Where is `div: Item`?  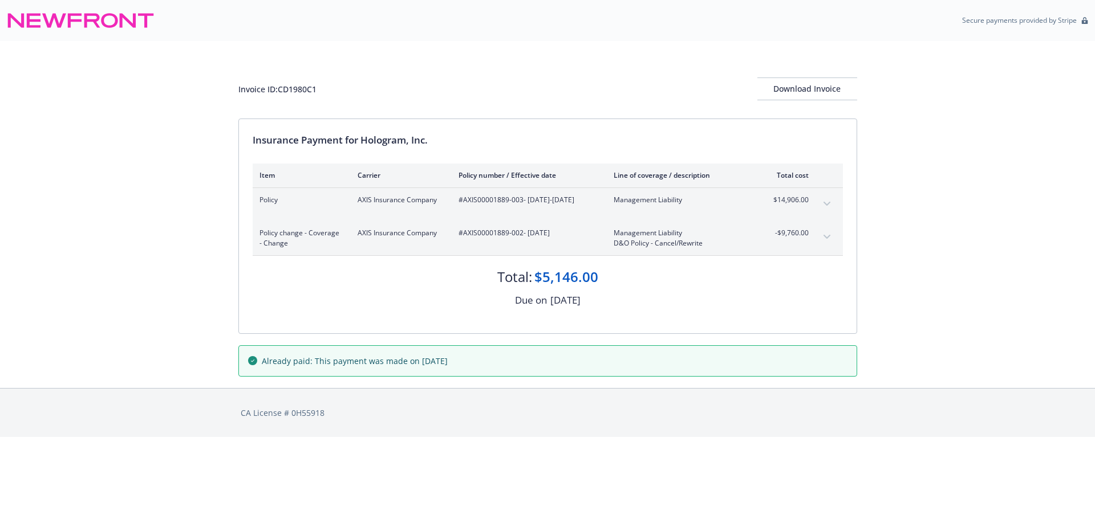
div: Item is located at coordinates (299, 175).